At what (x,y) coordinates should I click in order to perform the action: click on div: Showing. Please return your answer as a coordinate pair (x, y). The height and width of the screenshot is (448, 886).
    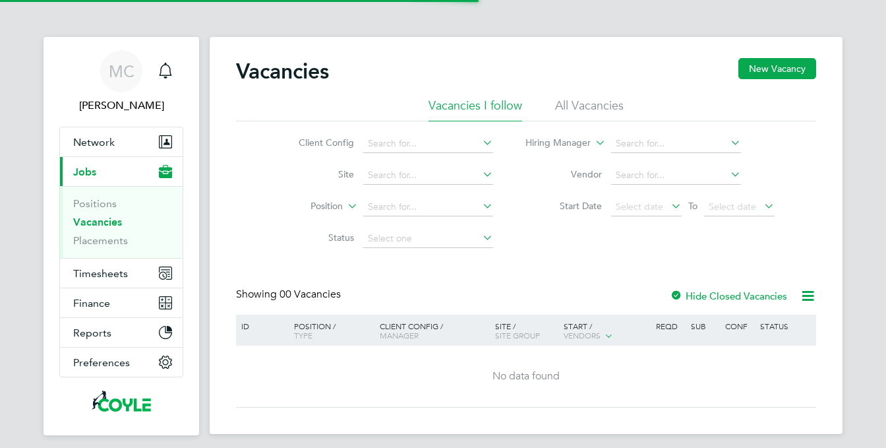
    Looking at the image, I should click on (290, 294).